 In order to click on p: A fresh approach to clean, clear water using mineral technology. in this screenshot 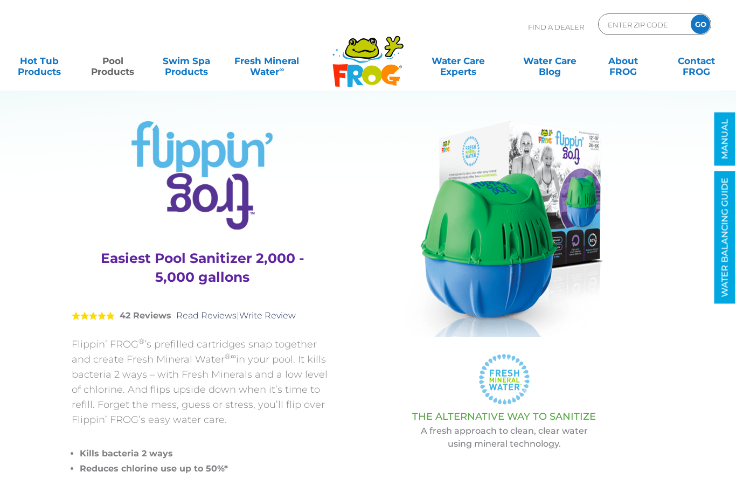, I will do `click(503, 437)`.